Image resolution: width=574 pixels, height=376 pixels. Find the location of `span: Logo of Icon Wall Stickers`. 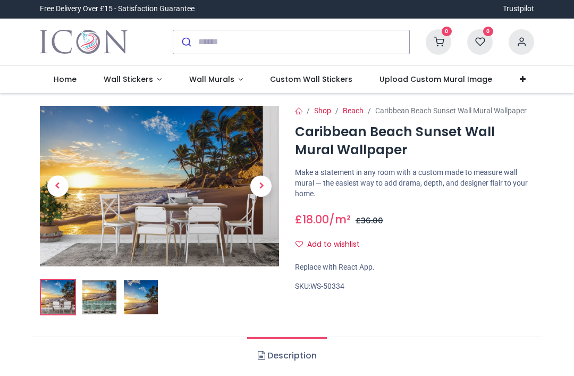

span: Logo of Icon Wall Stickers is located at coordinates (84, 42).